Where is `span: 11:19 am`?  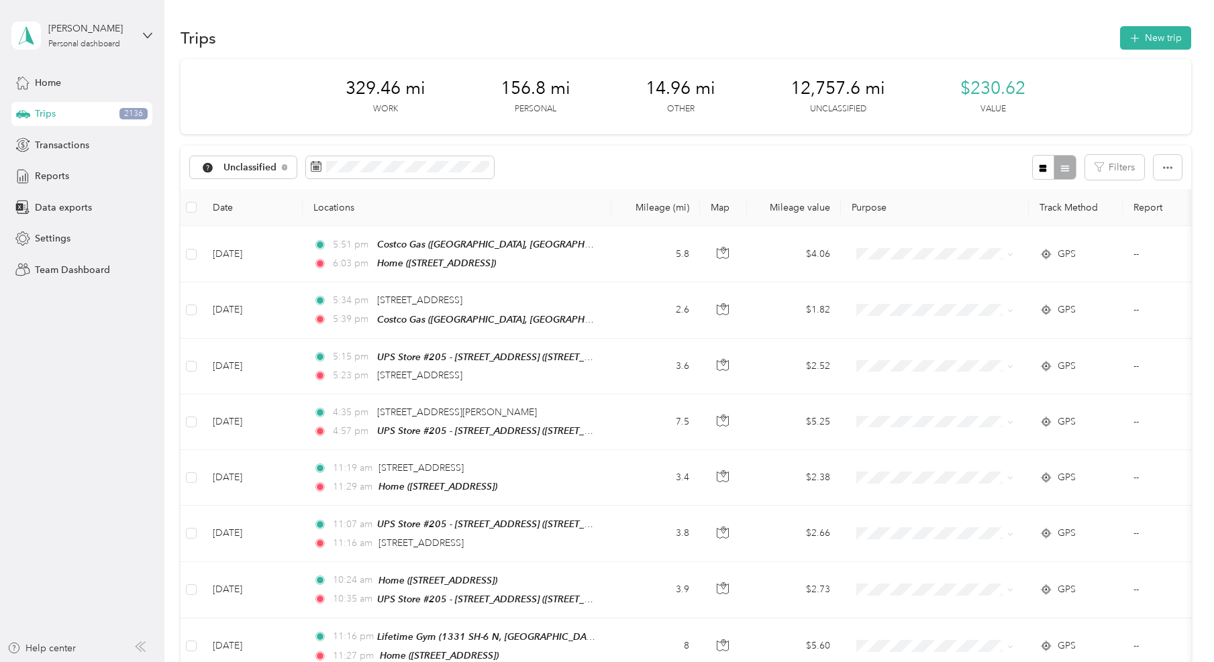
span: 11:19 am is located at coordinates (352, 468).